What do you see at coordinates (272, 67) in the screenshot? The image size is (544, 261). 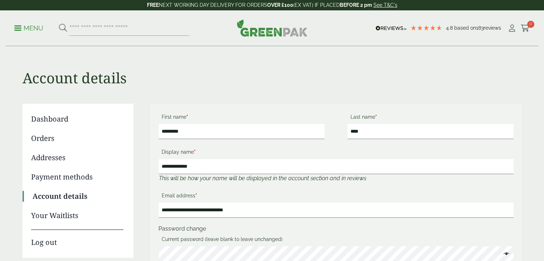 I see `h1: Account details` at bounding box center [272, 67].